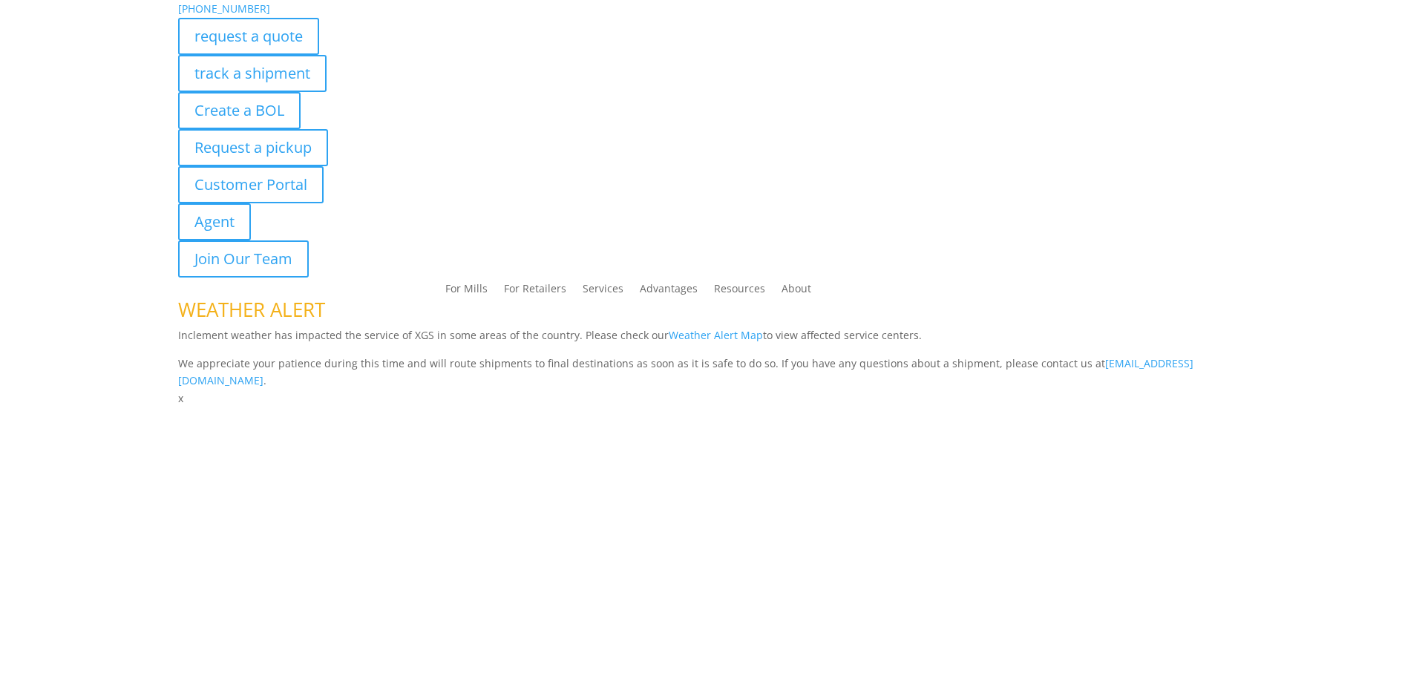  Describe the element at coordinates (716, 335) in the screenshot. I see `a: Weather Alert Map` at that location.